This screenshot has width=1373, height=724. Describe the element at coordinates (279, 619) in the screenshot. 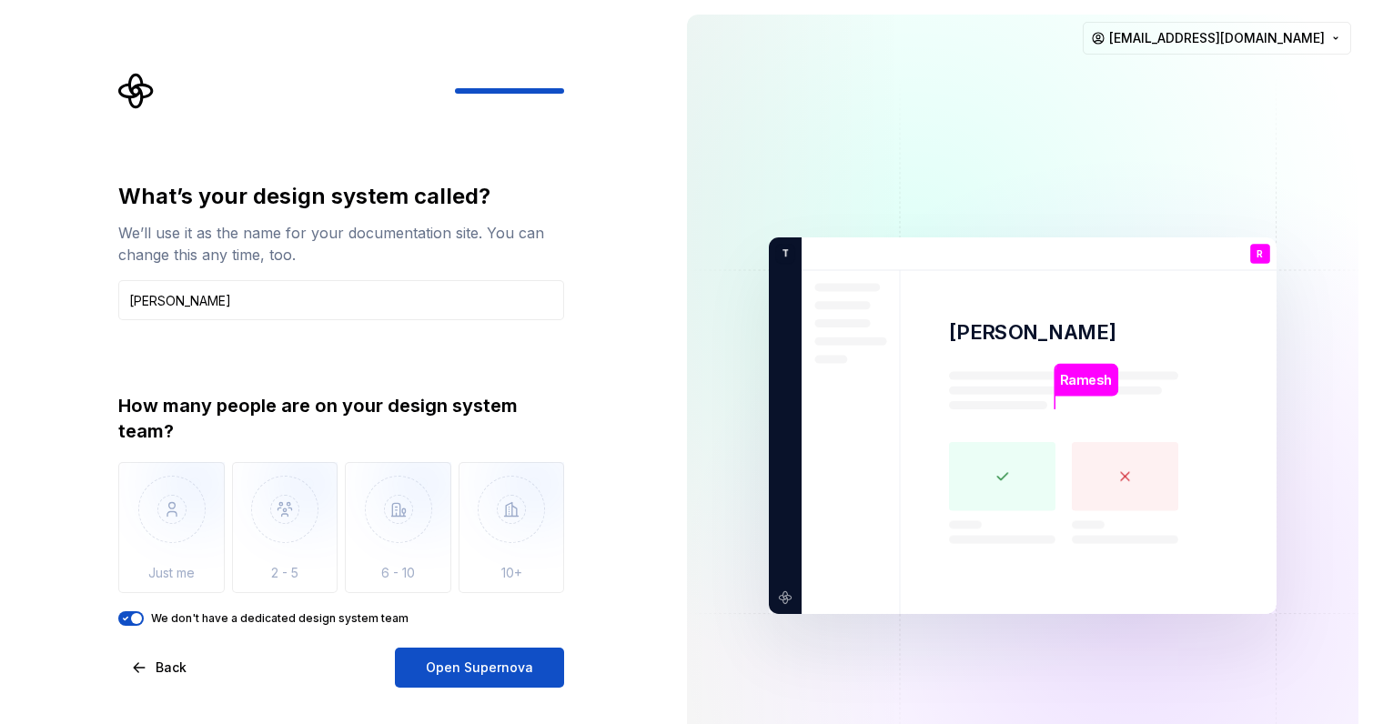

I see `label: We don't have a dedicated design system team` at that location.